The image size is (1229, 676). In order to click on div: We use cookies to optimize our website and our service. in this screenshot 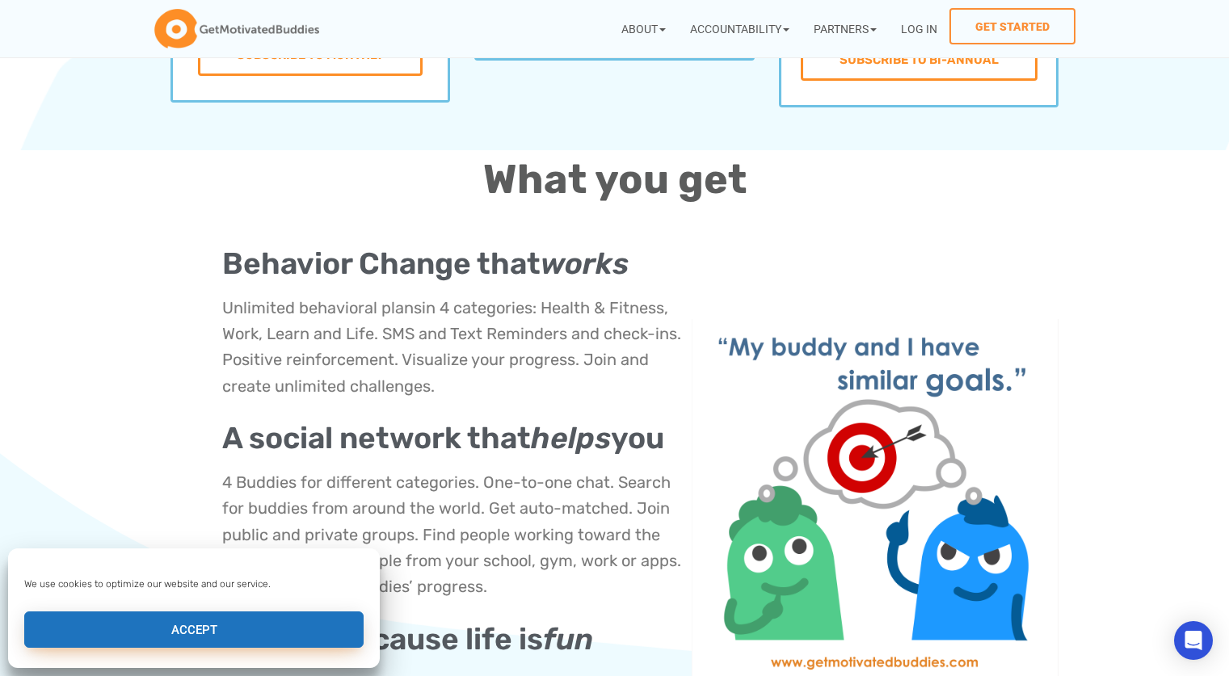, I will do `click(193, 584)`.